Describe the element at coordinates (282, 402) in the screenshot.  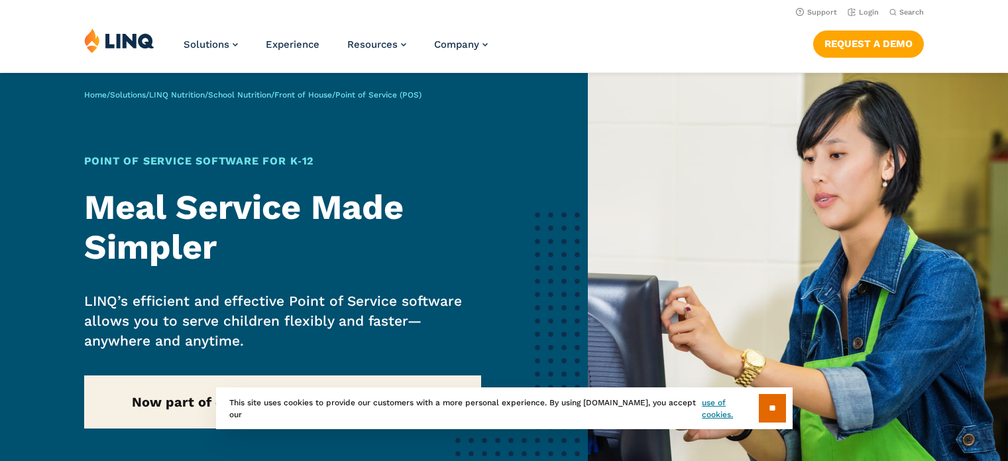
I see `strong: Now part of our new` at that location.